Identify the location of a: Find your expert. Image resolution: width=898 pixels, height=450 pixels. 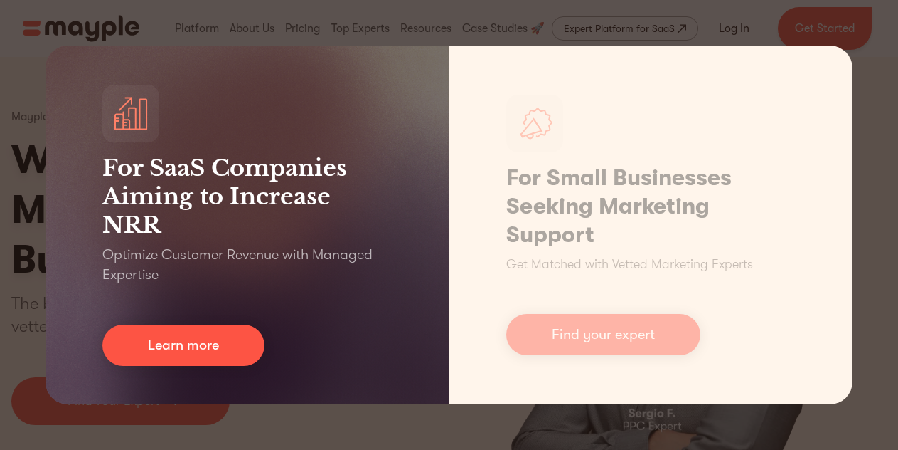
(603, 334).